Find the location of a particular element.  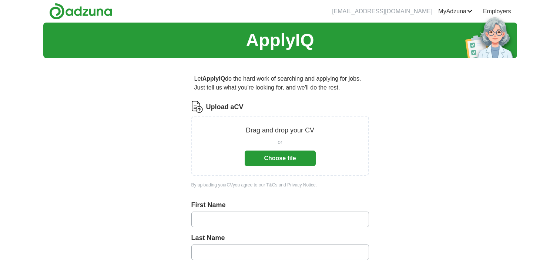

p: Drag and drop your CV is located at coordinates (280, 130).